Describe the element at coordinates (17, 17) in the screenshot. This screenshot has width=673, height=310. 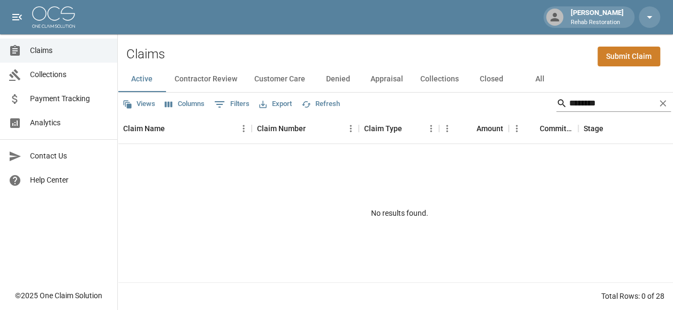
I see `button: open drawer` at that location.